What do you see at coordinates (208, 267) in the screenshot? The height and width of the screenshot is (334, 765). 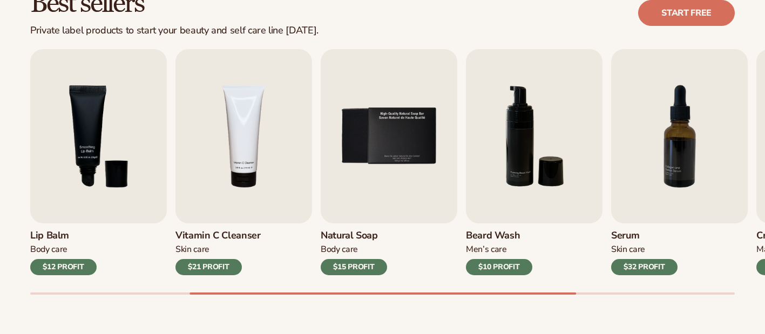 I see `div: $21 PROFIT` at bounding box center [208, 267].